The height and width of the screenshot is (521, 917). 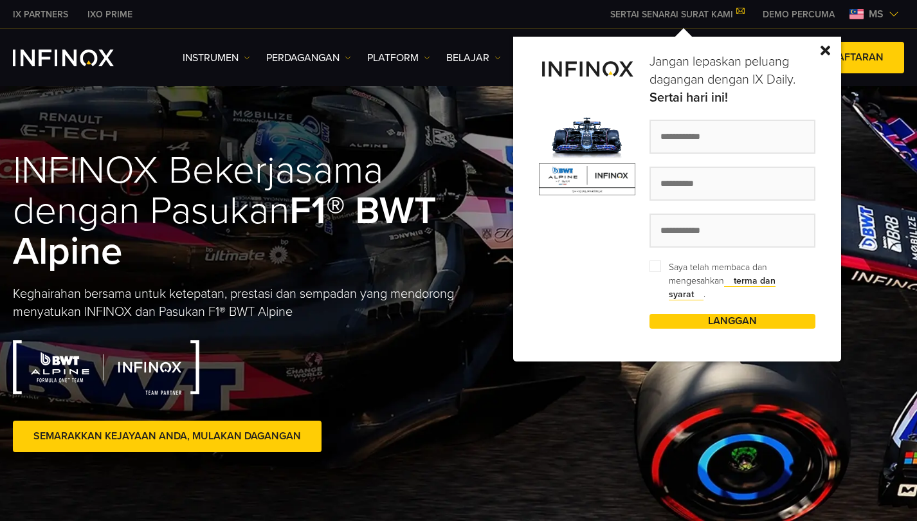 What do you see at coordinates (235, 211) in the screenshot?
I see `h1: INFINOX Bekerjasama dengan Pasukan` at bounding box center [235, 211].